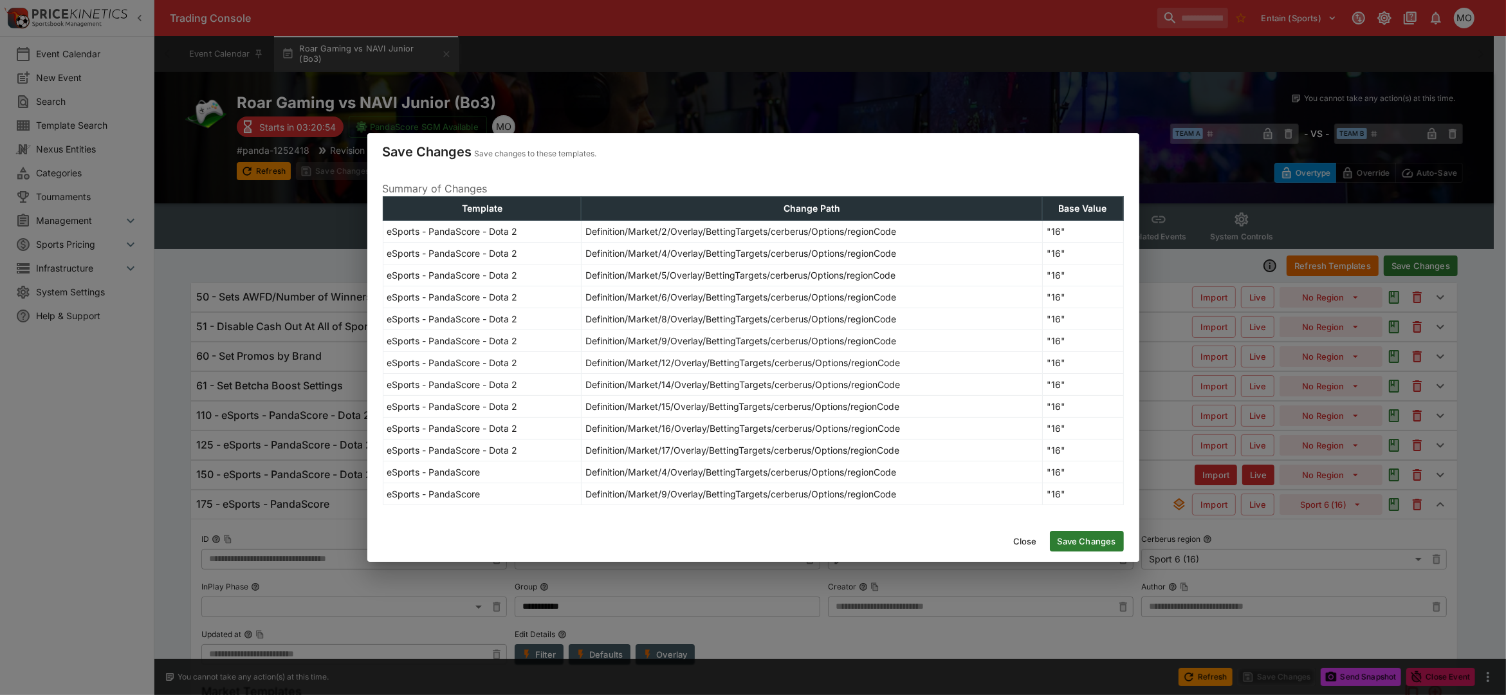  What do you see at coordinates (741, 297) in the screenshot?
I see `p: Definition/Market/6/Overlay/BettingTargets/cerberus/Options/regionCode` at bounding box center [741, 297].